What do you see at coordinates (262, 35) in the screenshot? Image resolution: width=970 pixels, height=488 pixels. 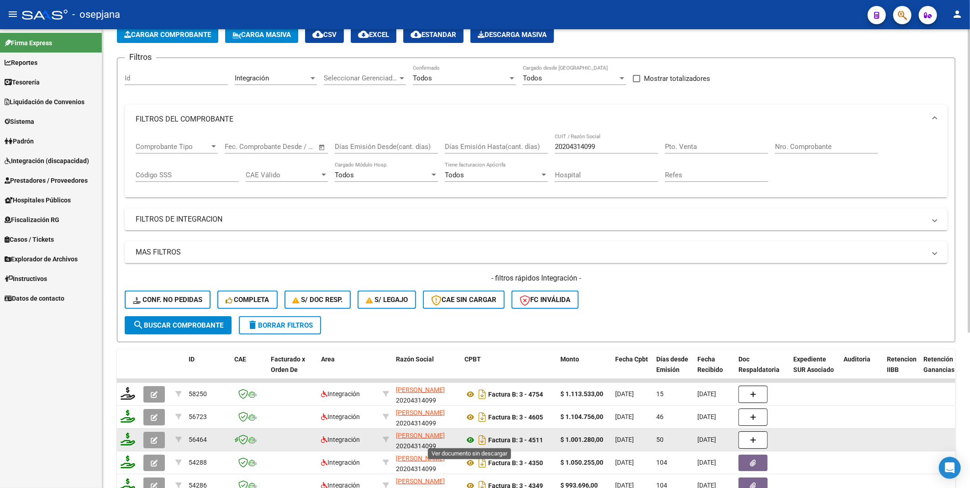 I see `span: Carga Masiva` at bounding box center [262, 35].